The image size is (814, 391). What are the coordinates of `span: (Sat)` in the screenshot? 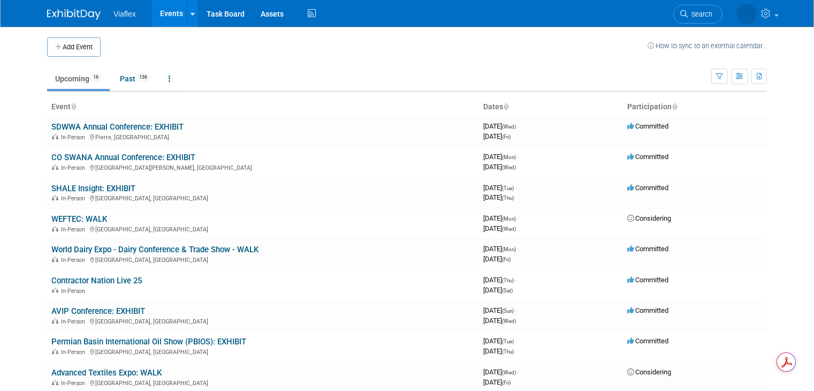 It's located at (508, 290).